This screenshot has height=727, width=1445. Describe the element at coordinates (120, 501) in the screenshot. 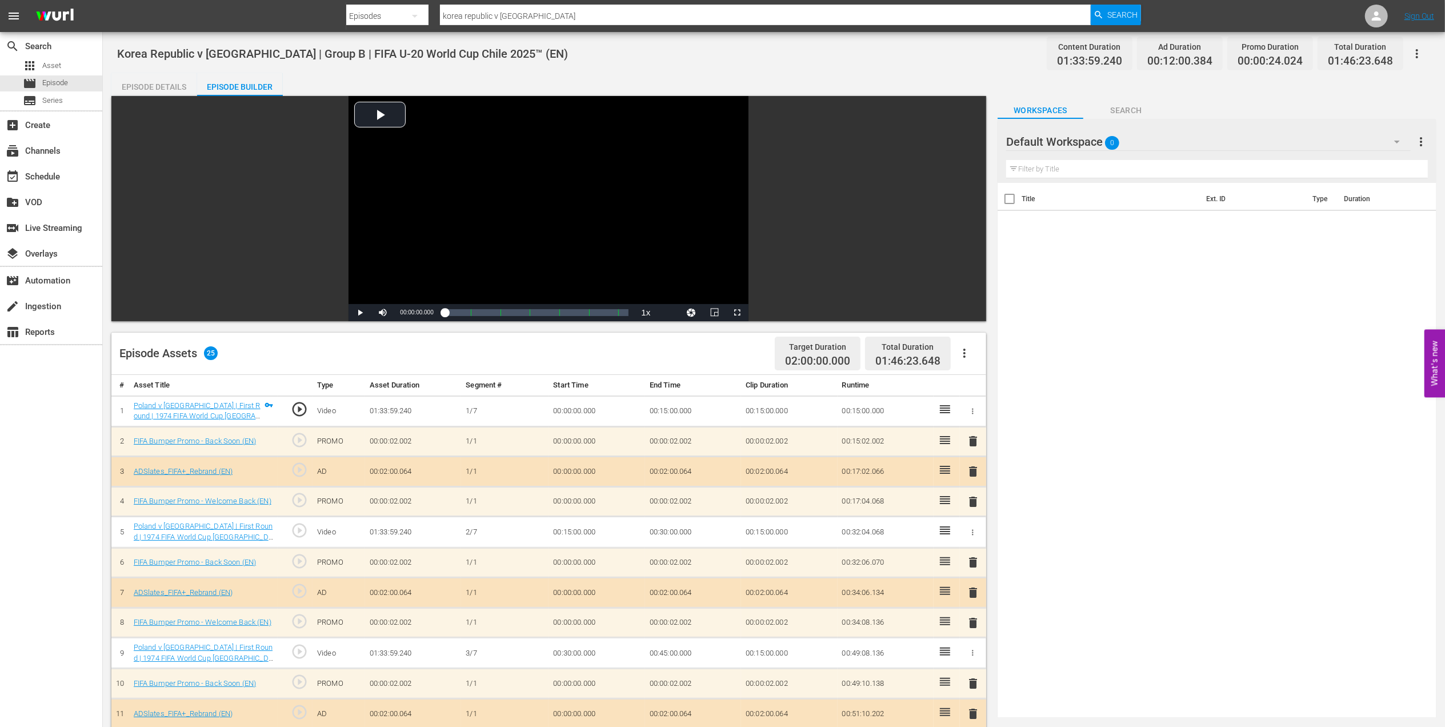

I see `td: 4` at that location.